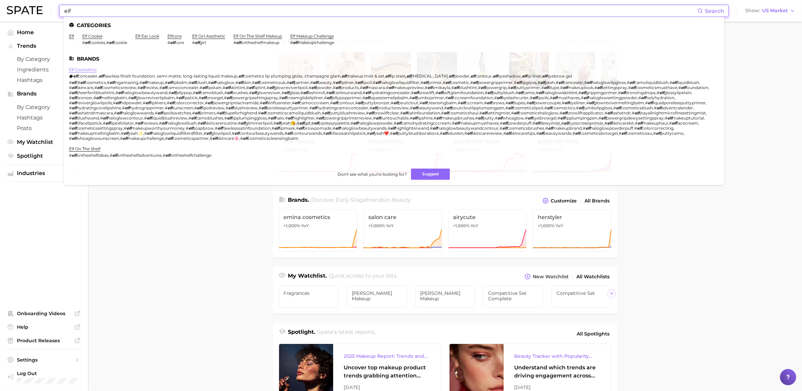  Describe the element at coordinates (462, 225) in the screenshot. I see `span: >1,000%` at that location.